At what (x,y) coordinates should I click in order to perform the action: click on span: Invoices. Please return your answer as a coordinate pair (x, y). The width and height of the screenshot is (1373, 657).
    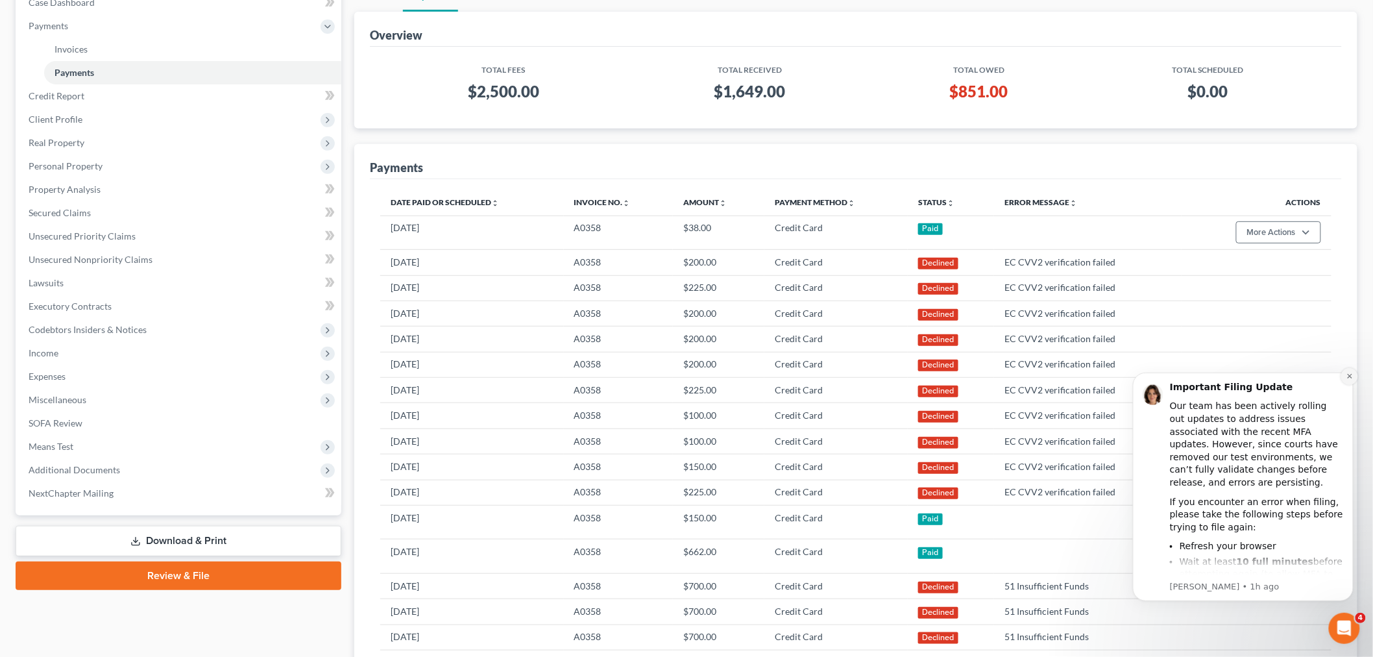
    Looking at the image, I should click on (71, 49).